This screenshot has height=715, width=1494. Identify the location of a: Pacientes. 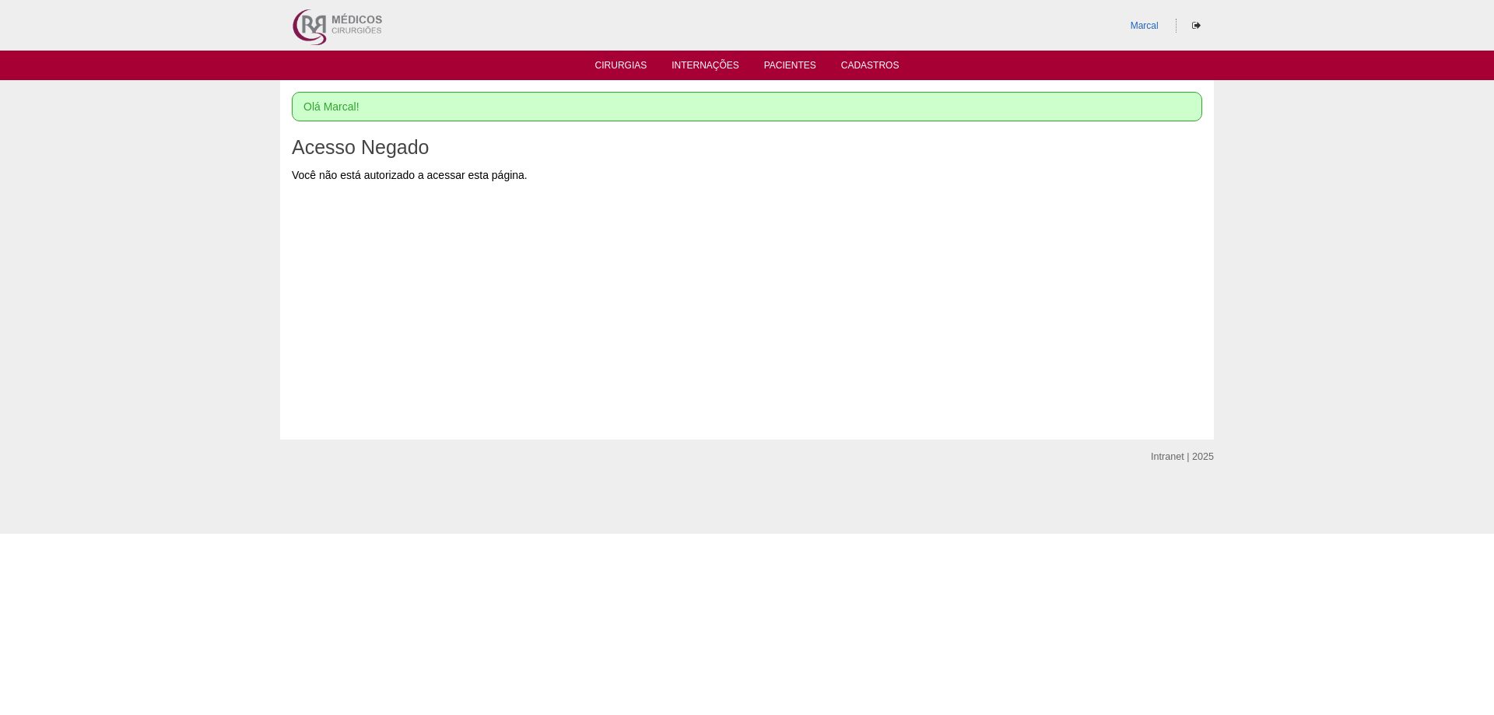
(790, 68).